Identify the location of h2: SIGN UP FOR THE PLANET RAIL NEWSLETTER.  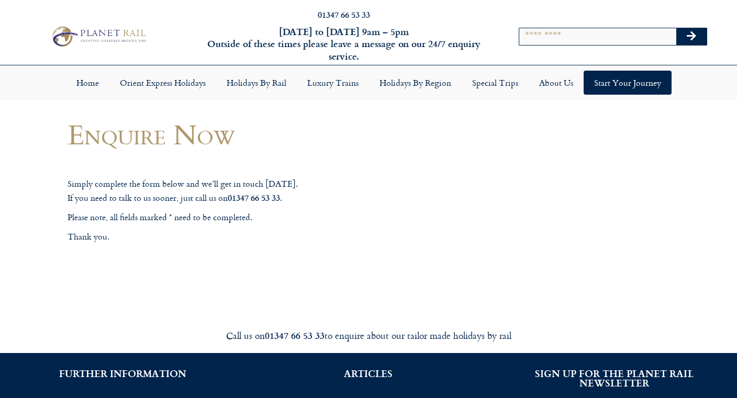
(614, 378).